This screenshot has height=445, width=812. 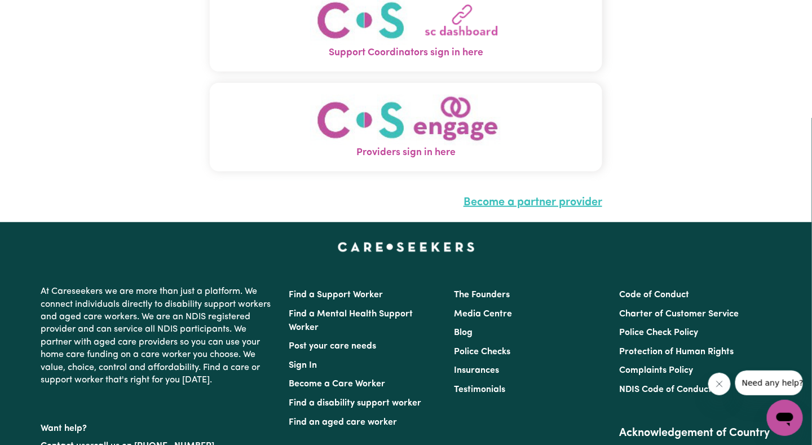 What do you see at coordinates (479, 389) in the screenshot?
I see `a: Testimonials` at bounding box center [479, 389].